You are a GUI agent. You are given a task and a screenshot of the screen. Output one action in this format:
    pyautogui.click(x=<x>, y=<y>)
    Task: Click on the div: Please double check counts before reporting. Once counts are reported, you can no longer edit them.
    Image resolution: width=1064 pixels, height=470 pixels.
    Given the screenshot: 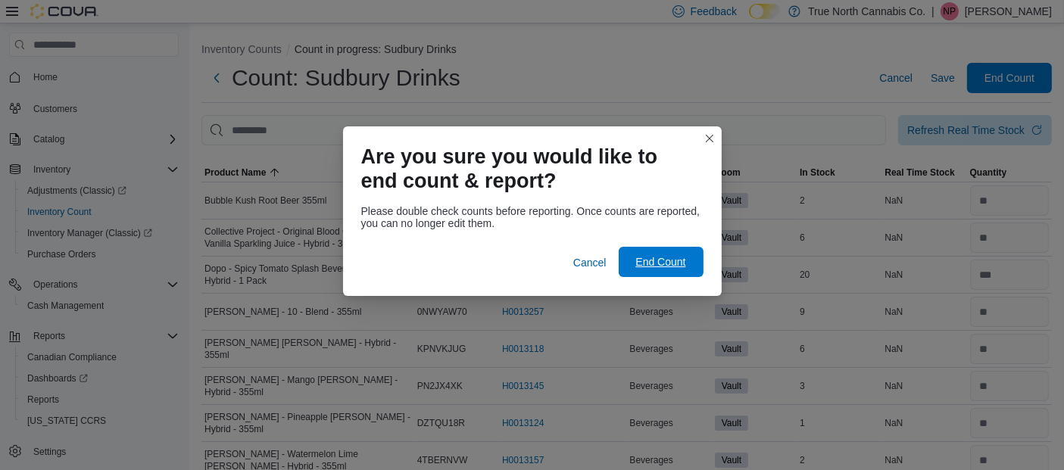 What is the action you would take?
    pyautogui.click(x=532, y=217)
    